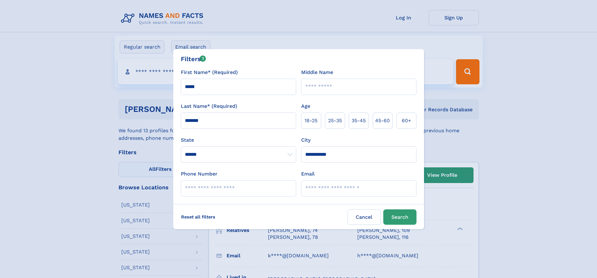 The image size is (597, 278). What do you see at coordinates (306, 140) in the screenshot?
I see `label: City` at bounding box center [306, 140].